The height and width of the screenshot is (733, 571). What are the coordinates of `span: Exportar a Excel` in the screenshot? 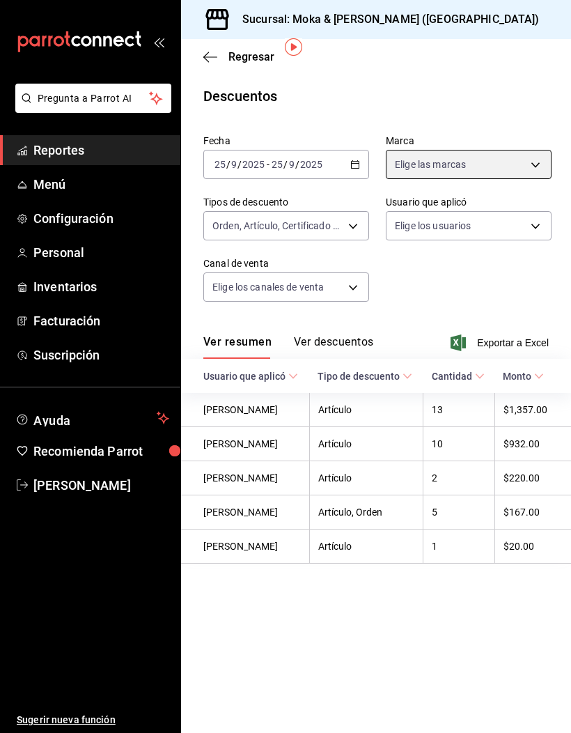 It's located at (501, 343).